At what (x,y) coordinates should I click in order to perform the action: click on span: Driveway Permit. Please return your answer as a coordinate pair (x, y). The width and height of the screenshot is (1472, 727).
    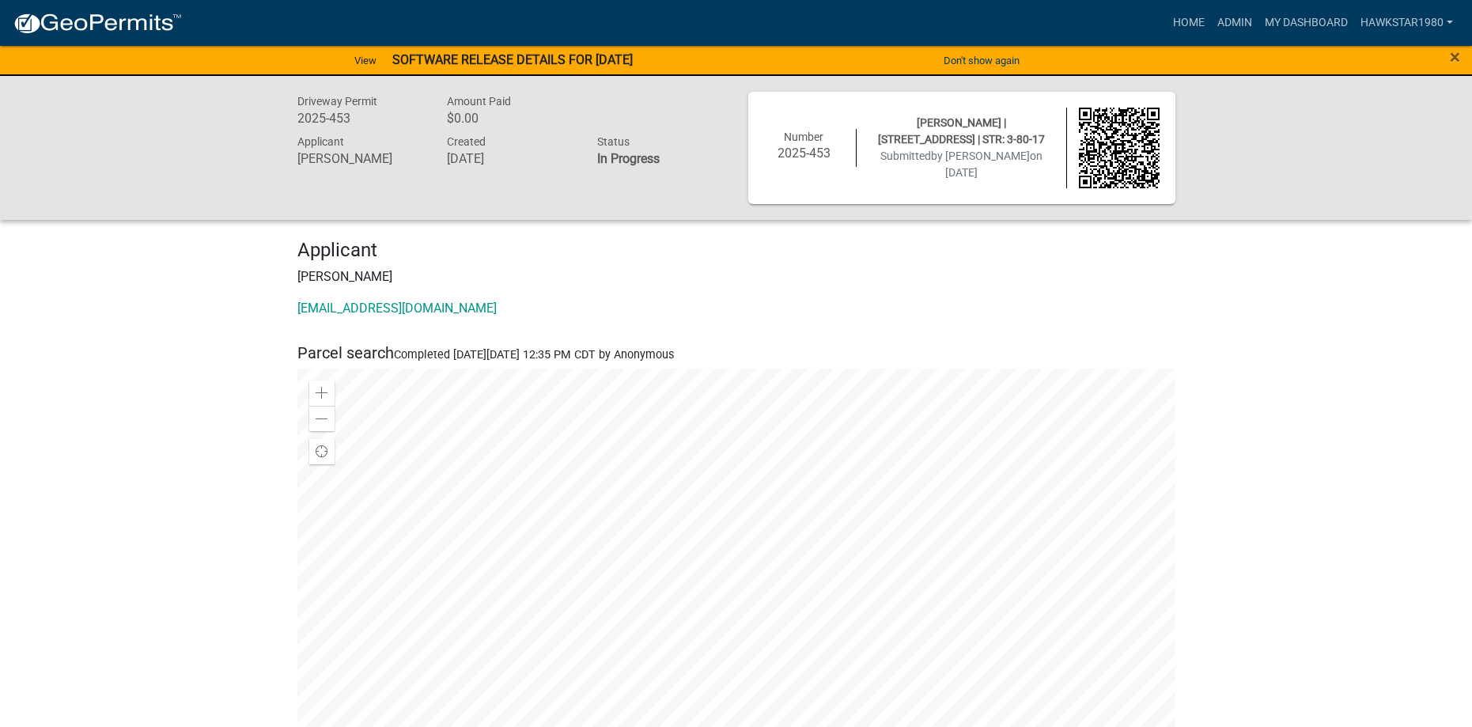
    Looking at the image, I should click on (337, 101).